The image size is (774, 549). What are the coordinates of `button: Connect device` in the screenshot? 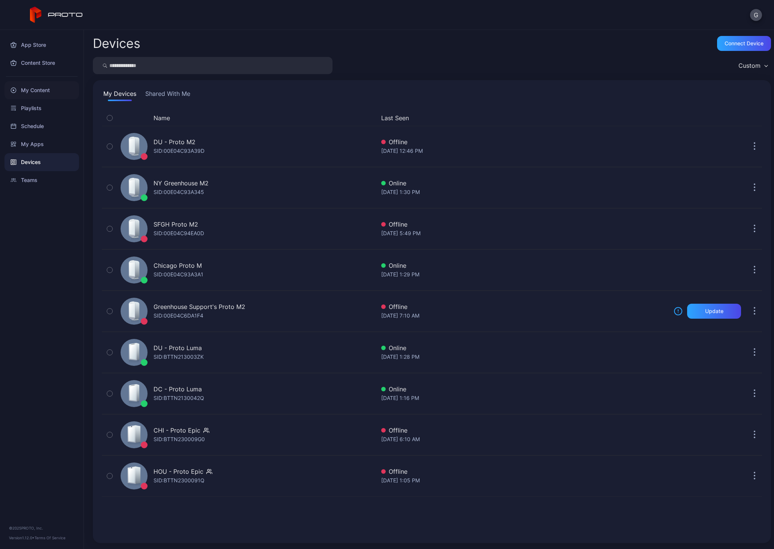 It's located at (744, 43).